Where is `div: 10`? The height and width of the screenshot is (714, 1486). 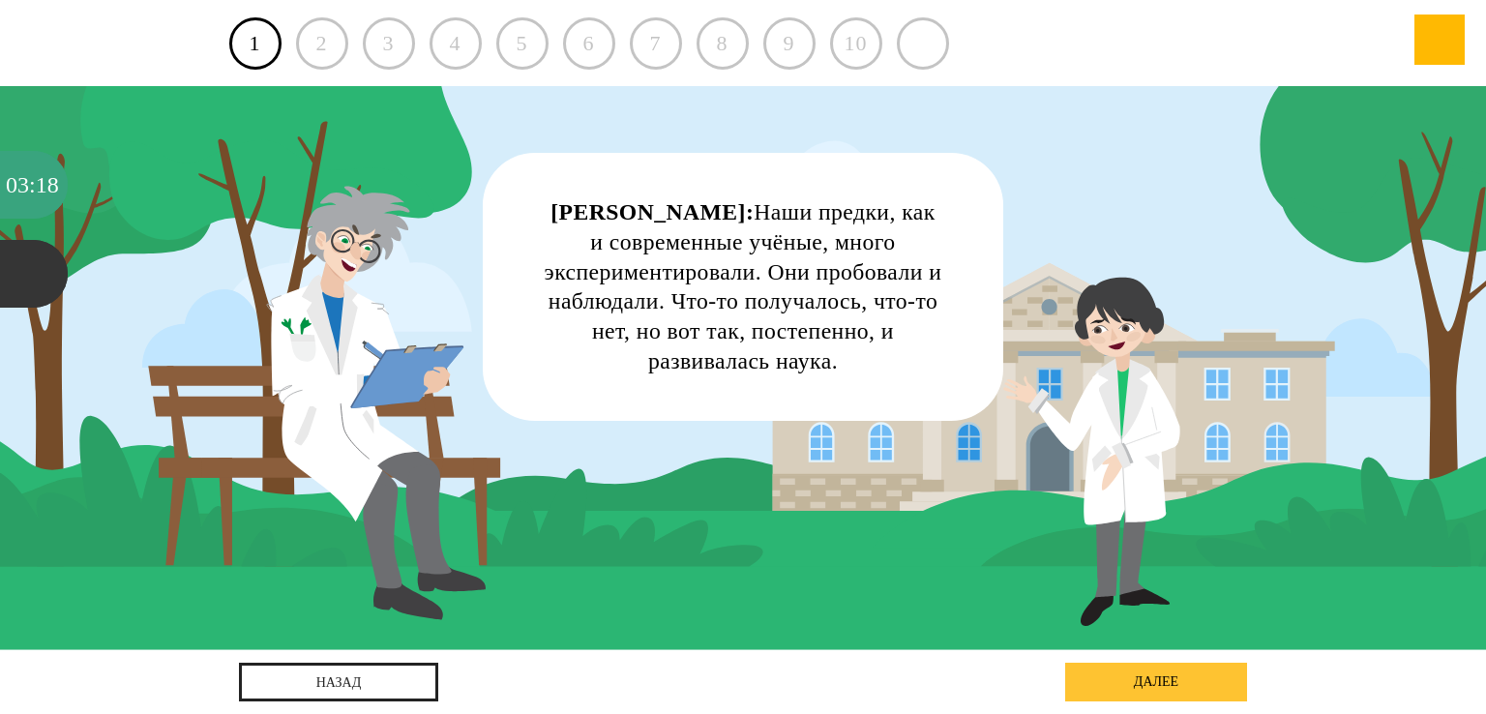 div: 10 is located at coordinates (856, 44).